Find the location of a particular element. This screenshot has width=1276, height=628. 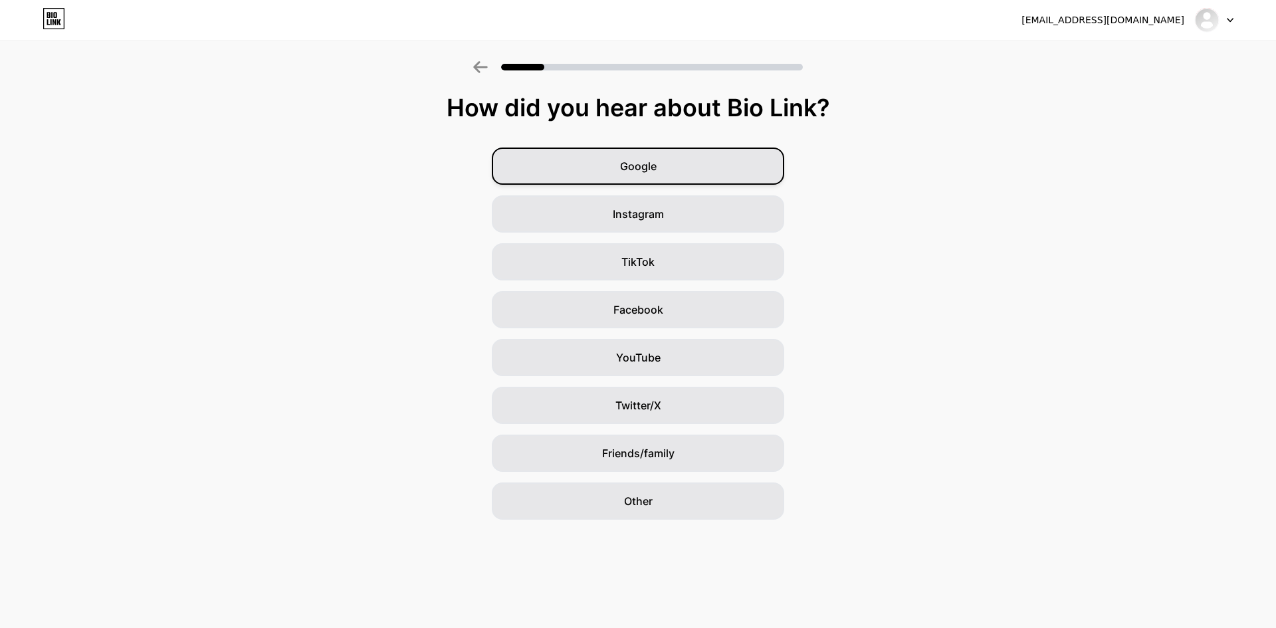

span: YouTube is located at coordinates (638, 358).